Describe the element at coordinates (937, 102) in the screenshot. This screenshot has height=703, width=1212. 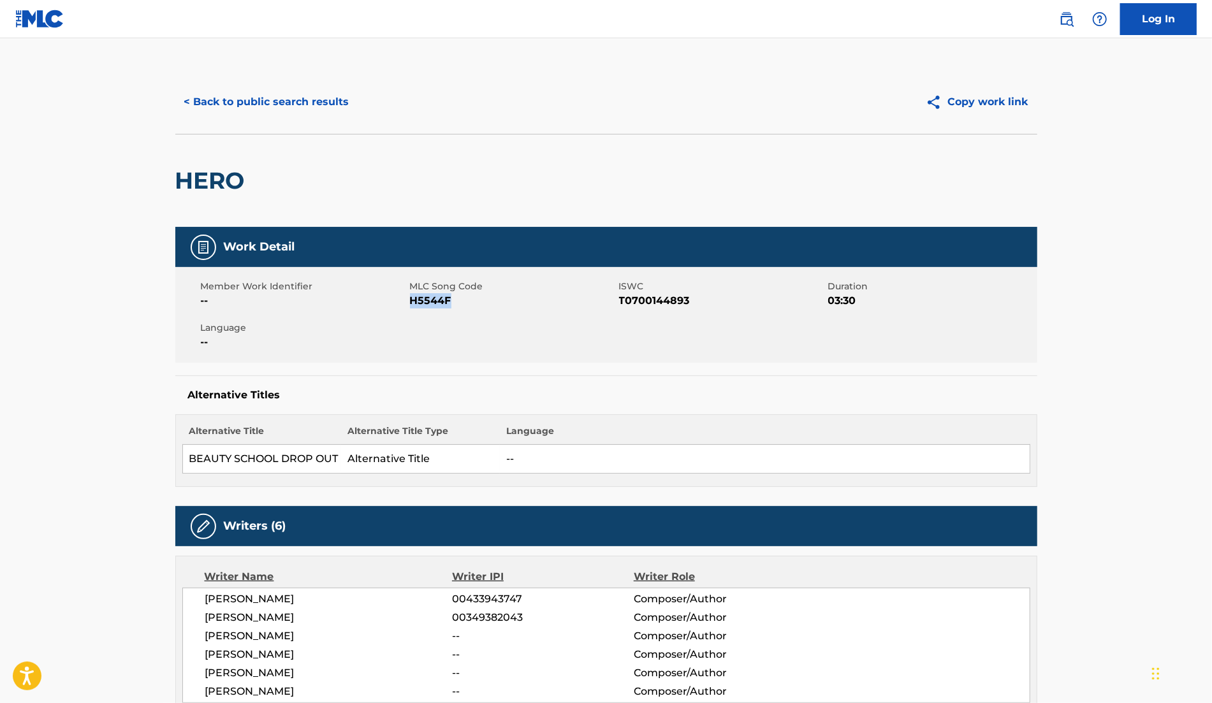
I see `img: Copy work link` at that location.